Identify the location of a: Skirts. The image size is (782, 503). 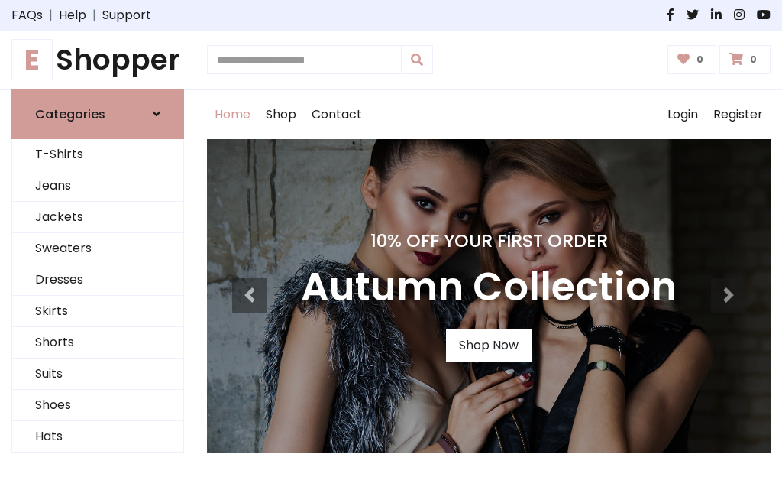
(98, 311).